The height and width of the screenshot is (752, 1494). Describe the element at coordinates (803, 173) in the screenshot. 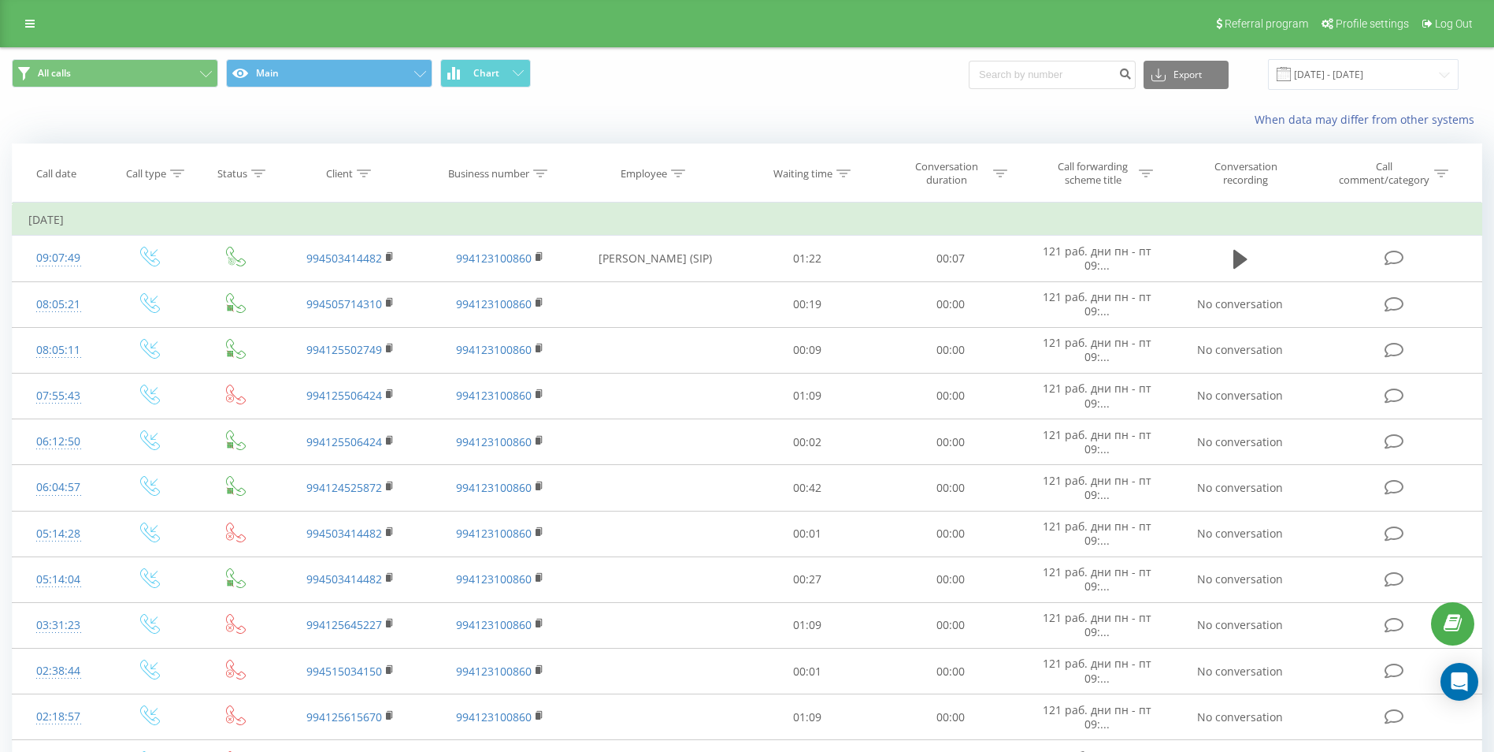

I see `div: Waiting time` at that location.